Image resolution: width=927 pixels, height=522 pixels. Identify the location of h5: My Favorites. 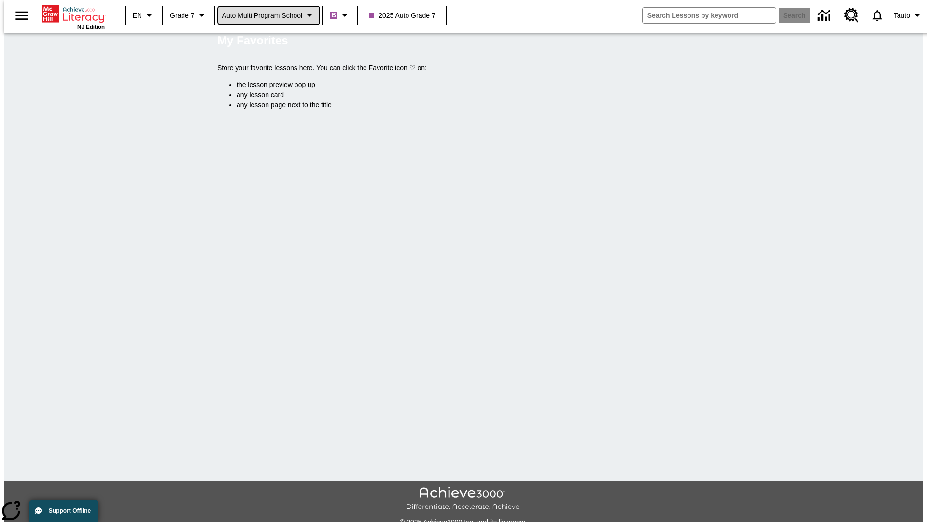
(253, 41).